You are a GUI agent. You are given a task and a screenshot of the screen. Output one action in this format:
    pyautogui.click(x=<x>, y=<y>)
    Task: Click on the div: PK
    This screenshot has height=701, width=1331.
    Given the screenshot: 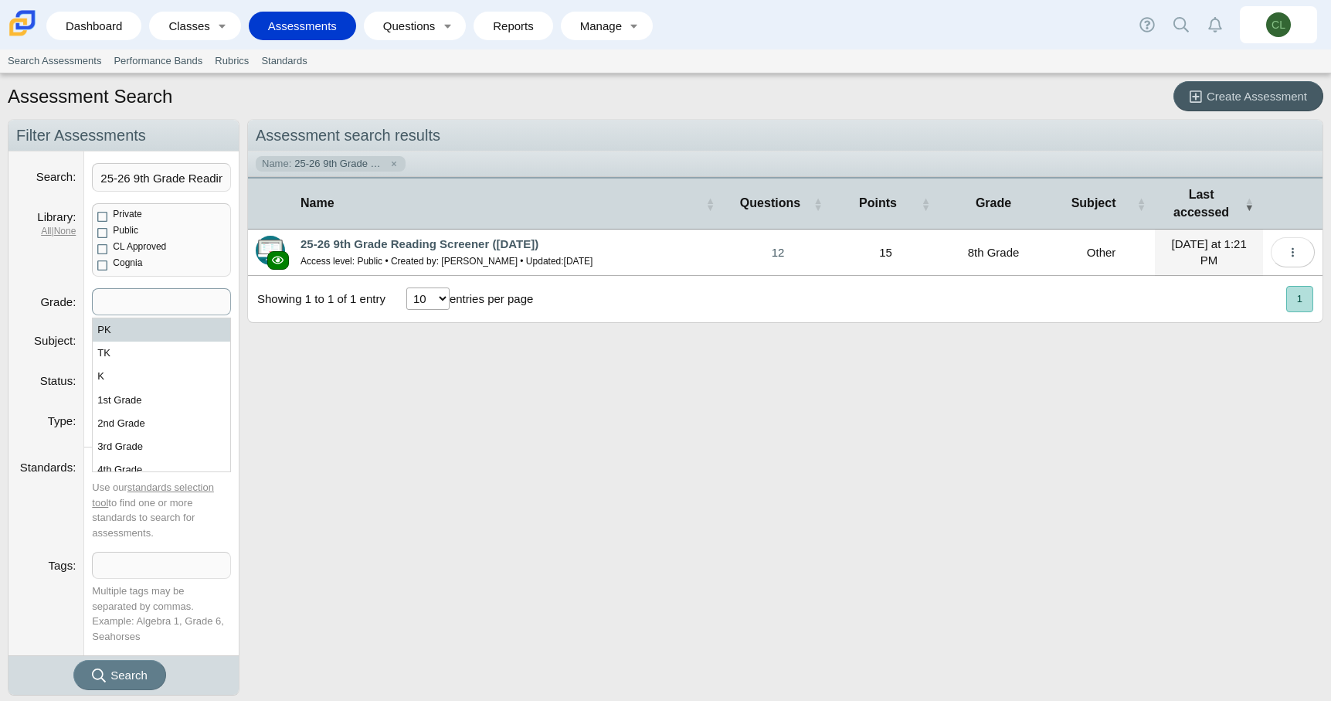 What is the action you would take?
    pyautogui.click(x=161, y=330)
    